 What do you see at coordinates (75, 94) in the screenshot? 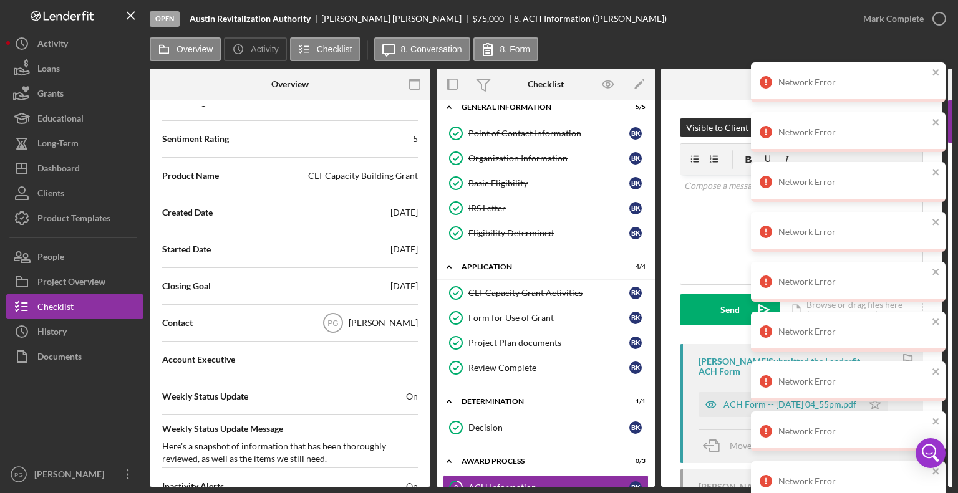
I see `button: Grants` at bounding box center [75, 94].